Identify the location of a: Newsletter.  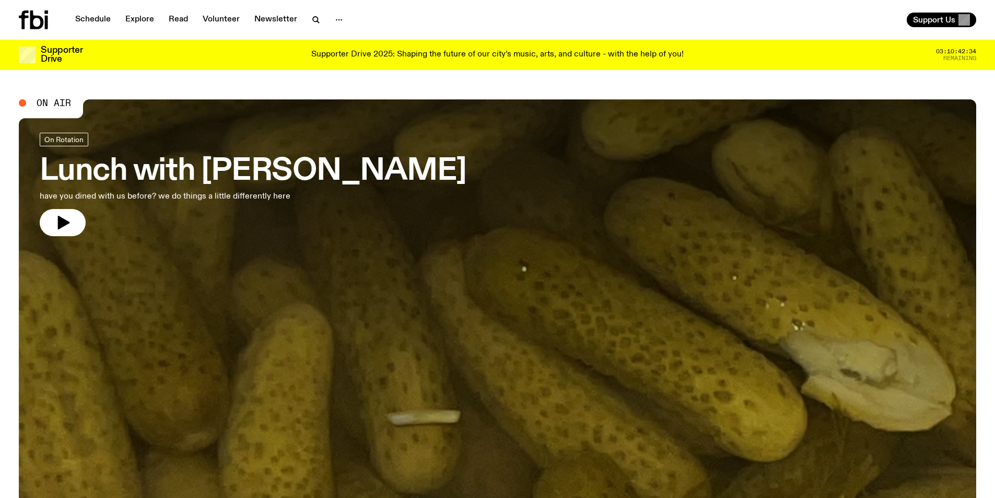
(276, 20).